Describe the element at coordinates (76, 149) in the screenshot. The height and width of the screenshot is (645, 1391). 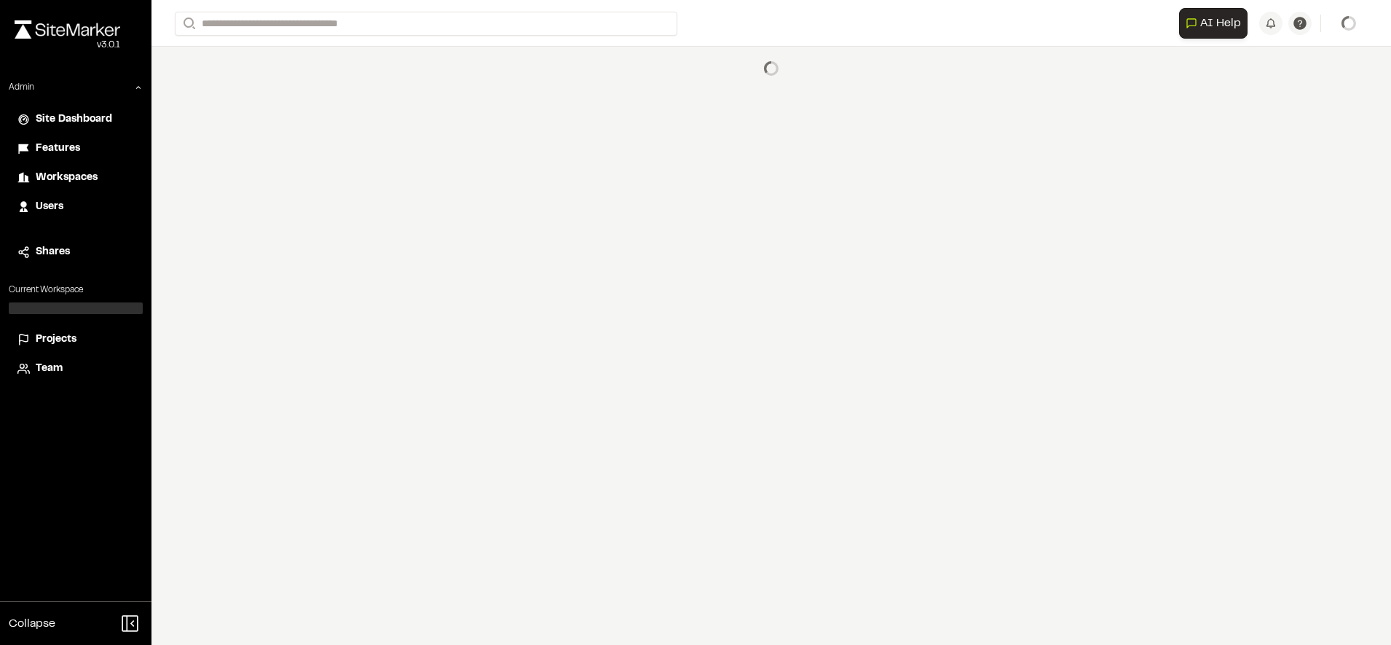
I see `a: Features` at that location.